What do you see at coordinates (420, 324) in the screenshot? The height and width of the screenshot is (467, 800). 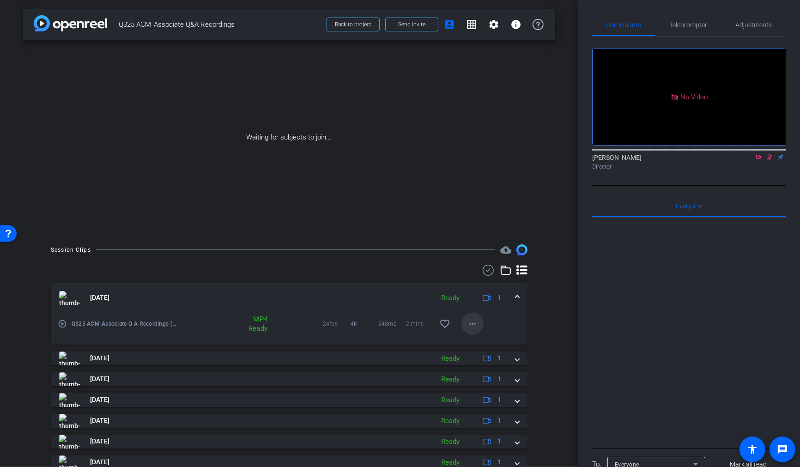 I see `span: 2 mins` at bounding box center [420, 324].